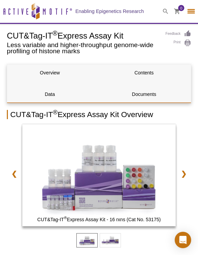  I want to click on a: 0, so click(177, 12).